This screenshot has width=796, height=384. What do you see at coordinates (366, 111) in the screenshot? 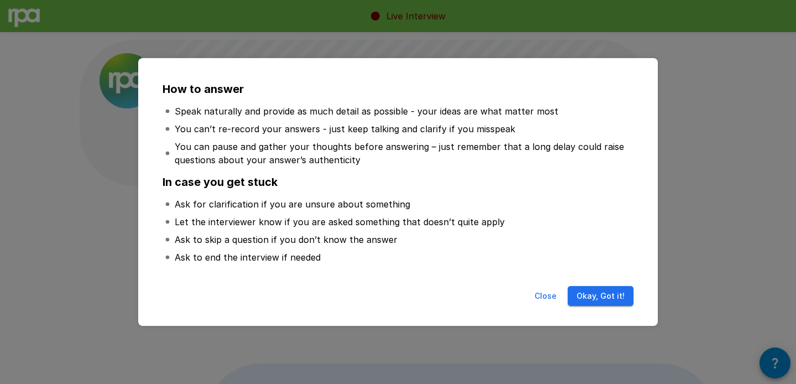
I see `p: Speak naturally and provide as much detail as possible - your ideas are what matter most` at bounding box center [366, 111].